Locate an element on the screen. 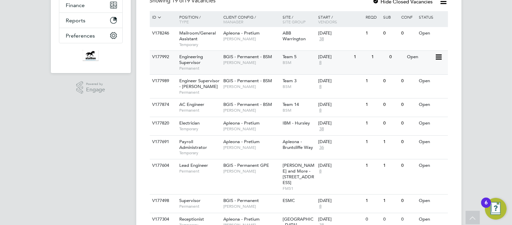  div: V177691 is located at coordinates (163, 142).